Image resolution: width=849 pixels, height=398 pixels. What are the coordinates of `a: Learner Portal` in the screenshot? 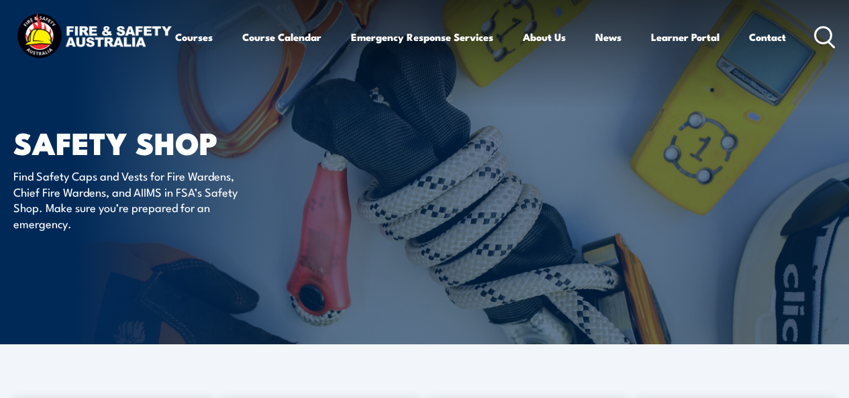 It's located at (685, 37).